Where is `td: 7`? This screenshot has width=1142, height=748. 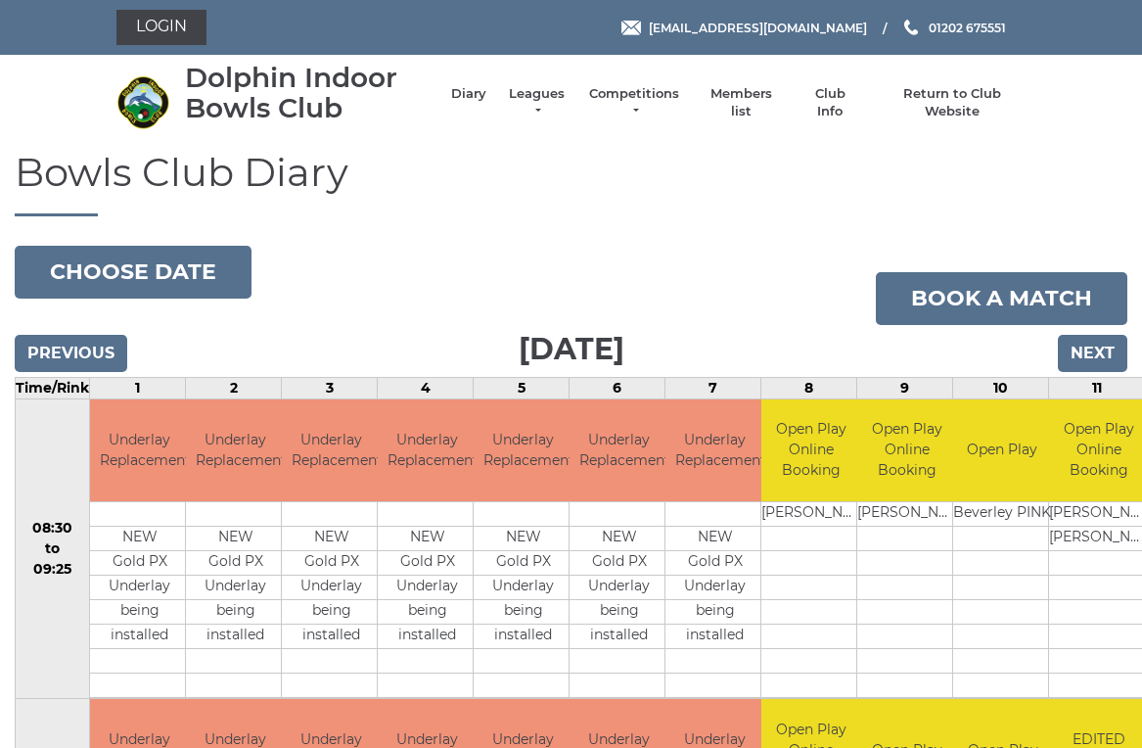
td: 7 is located at coordinates (713, 388).